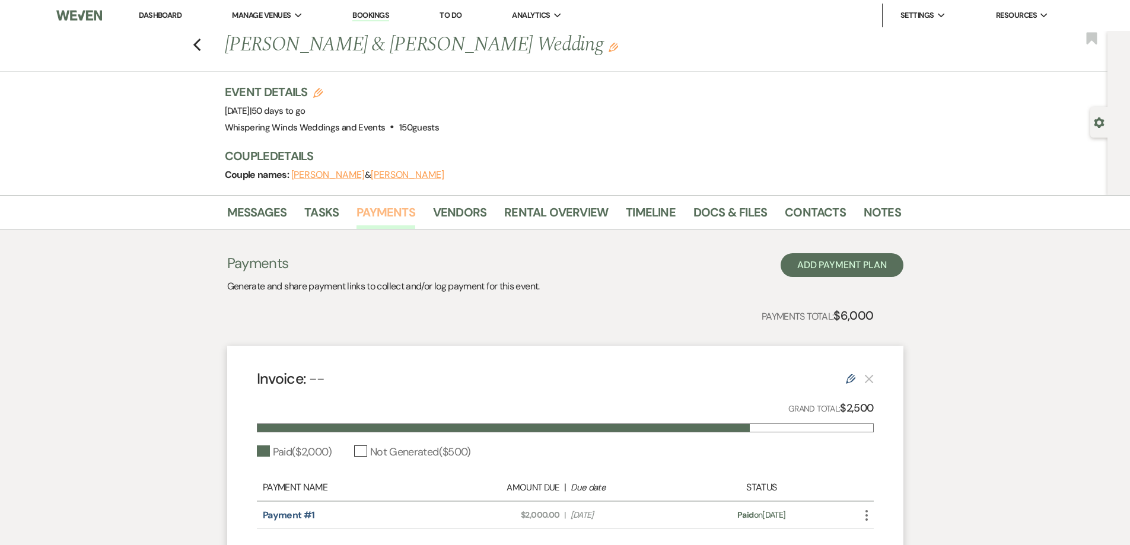  What do you see at coordinates (651, 216) in the screenshot?
I see `a: Timeline` at bounding box center [651, 216].